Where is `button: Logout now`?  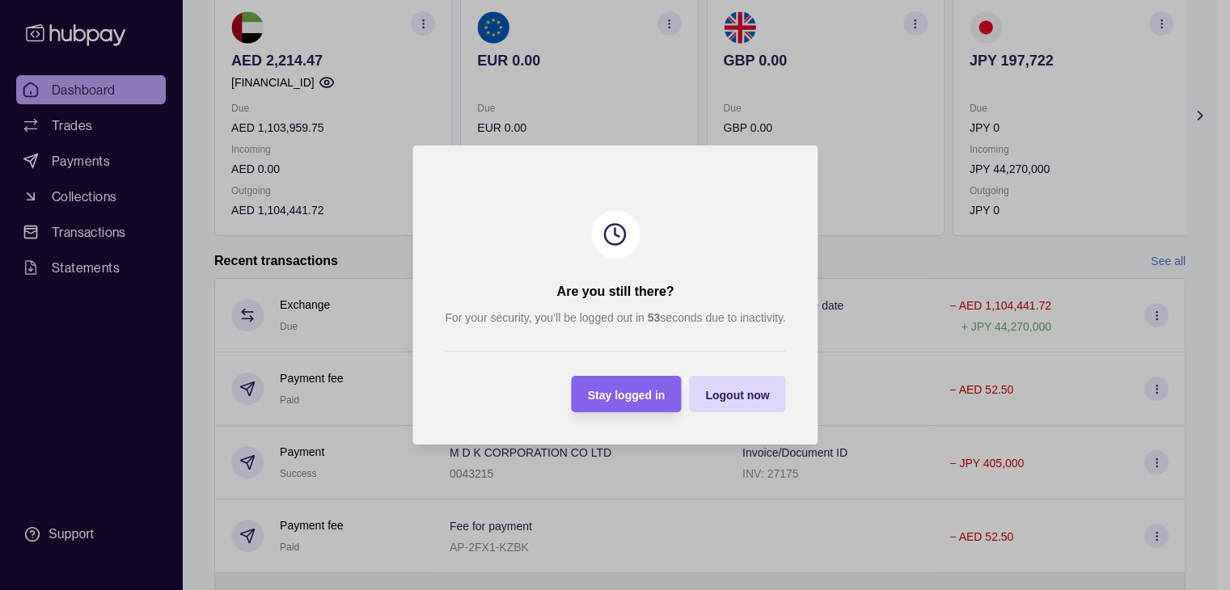
button: Logout now is located at coordinates (737, 394).